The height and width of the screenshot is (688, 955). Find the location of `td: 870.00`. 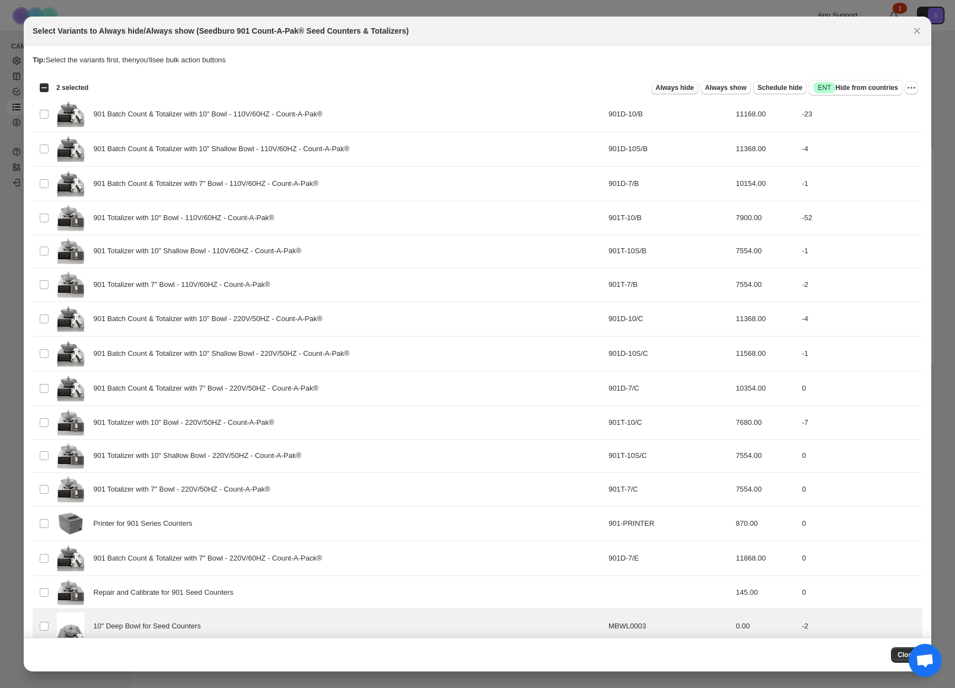

td: 870.00 is located at coordinates (766, 523).